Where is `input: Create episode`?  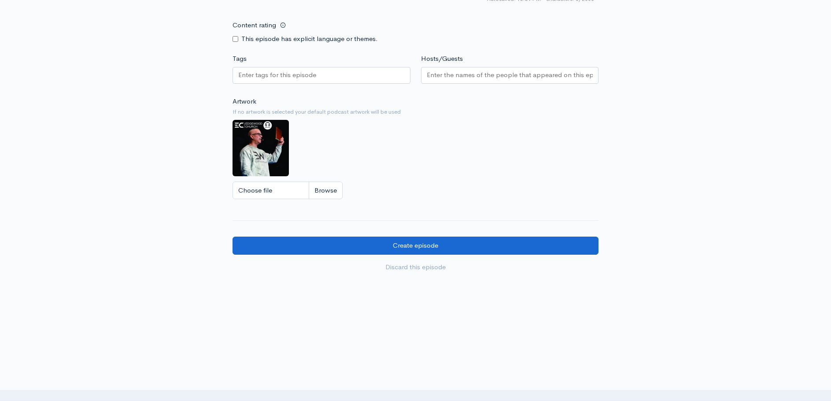 input: Create episode is located at coordinates (415, 245).